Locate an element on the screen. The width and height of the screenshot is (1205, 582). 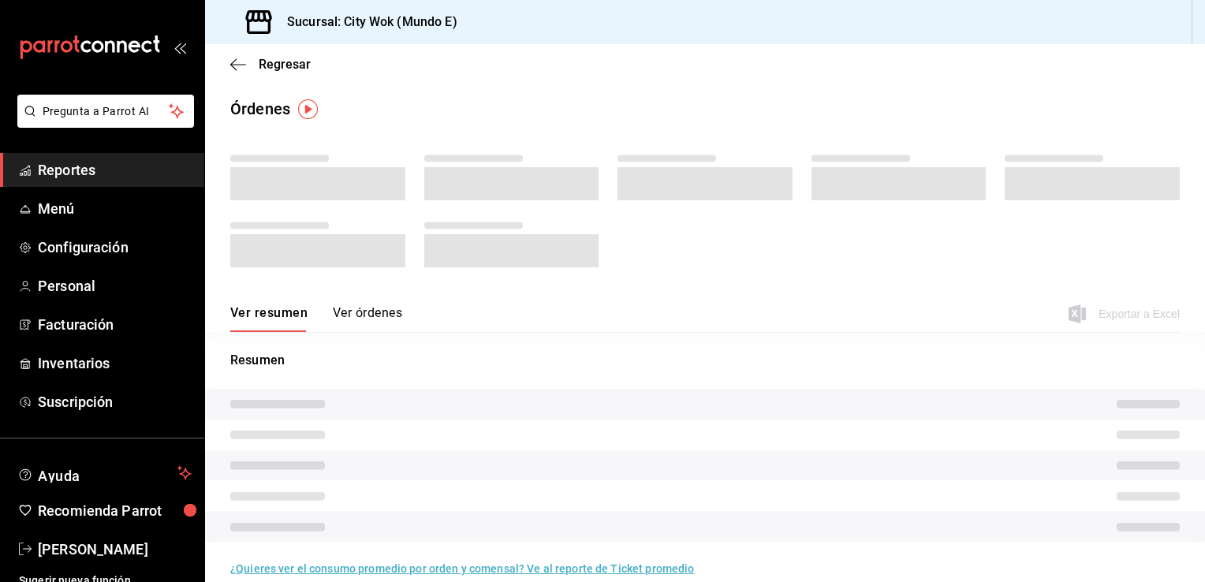
img: Tooltip marker is located at coordinates (308, 109).